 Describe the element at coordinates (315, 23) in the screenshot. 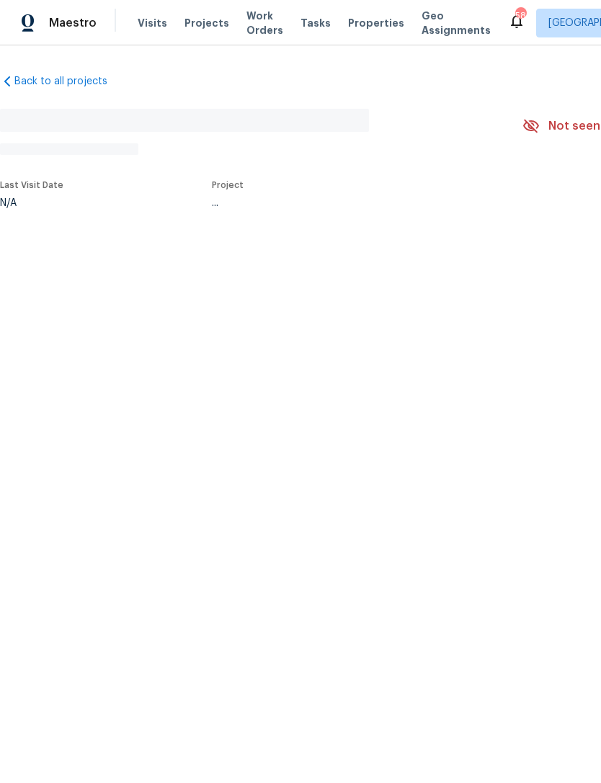

I see `span: Tasks` at that location.